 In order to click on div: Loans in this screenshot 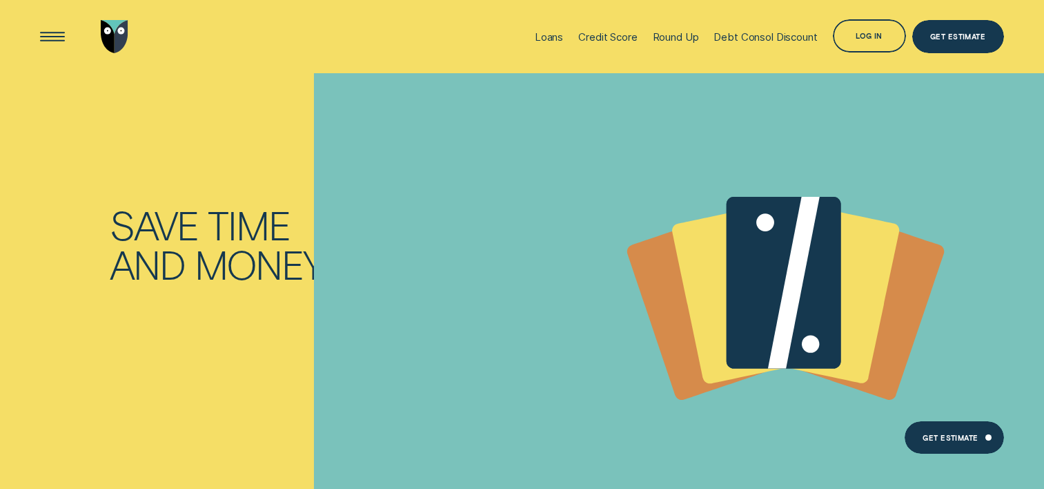, I will do `click(549, 37)`.